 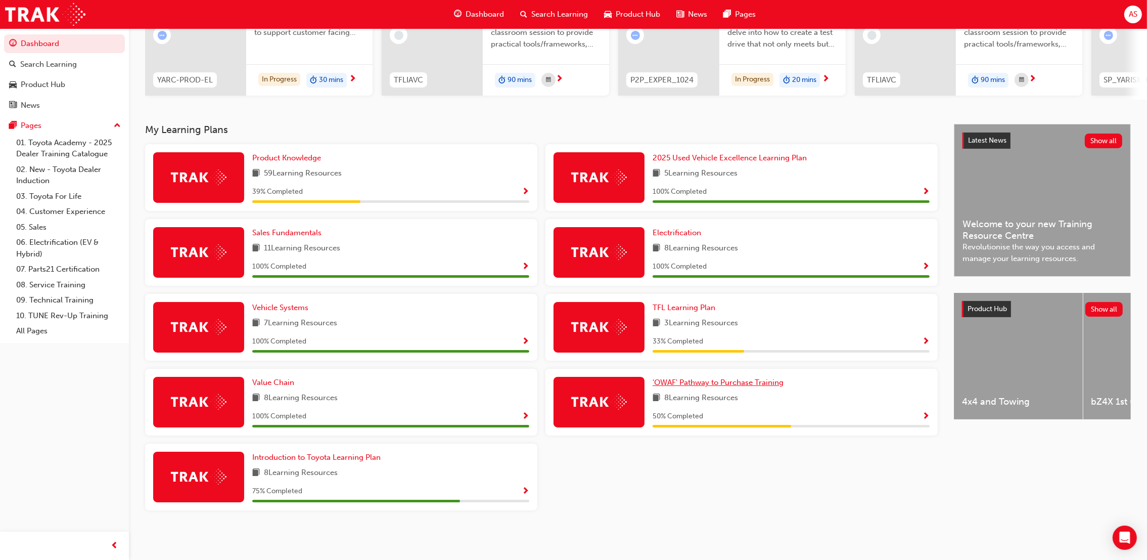 What do you see at coordinates (317, 457) in the screenshot?
I see `span: Introduction to Toyota Learning Plan` at bounding box center [317, 457].